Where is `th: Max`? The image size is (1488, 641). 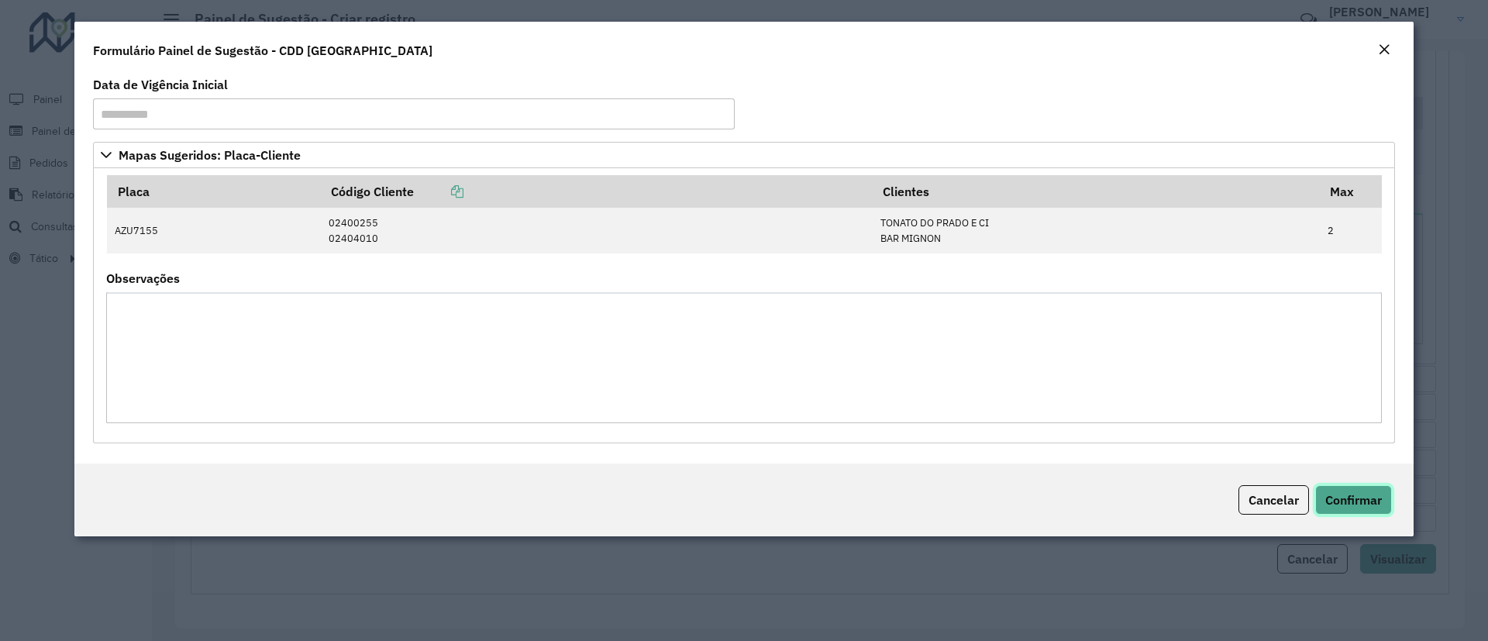 th: Max is located at coordinates (1351, 191).